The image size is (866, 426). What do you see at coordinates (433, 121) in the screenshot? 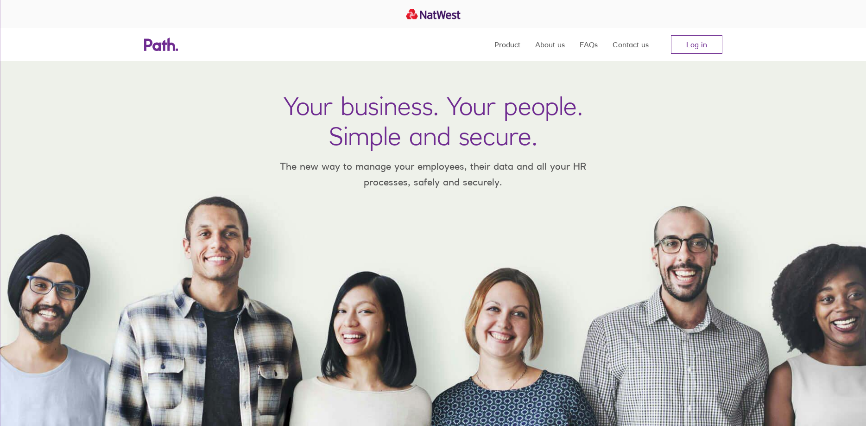
I see `h1: Your business. Your people. Simple and secure.` at bounding box center [433, 121].